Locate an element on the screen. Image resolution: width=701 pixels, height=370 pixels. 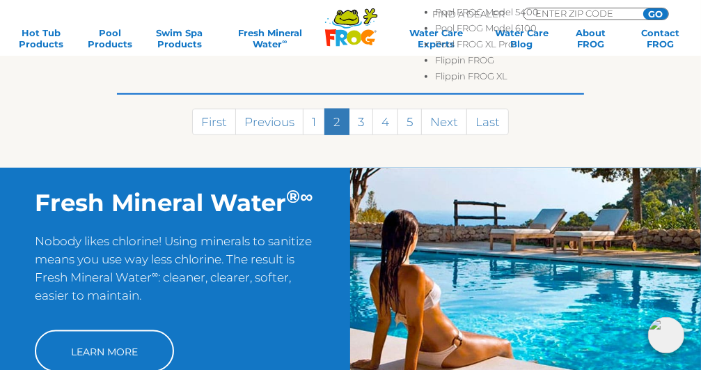
a: PoolProducts is located at coordinates (109, 38).